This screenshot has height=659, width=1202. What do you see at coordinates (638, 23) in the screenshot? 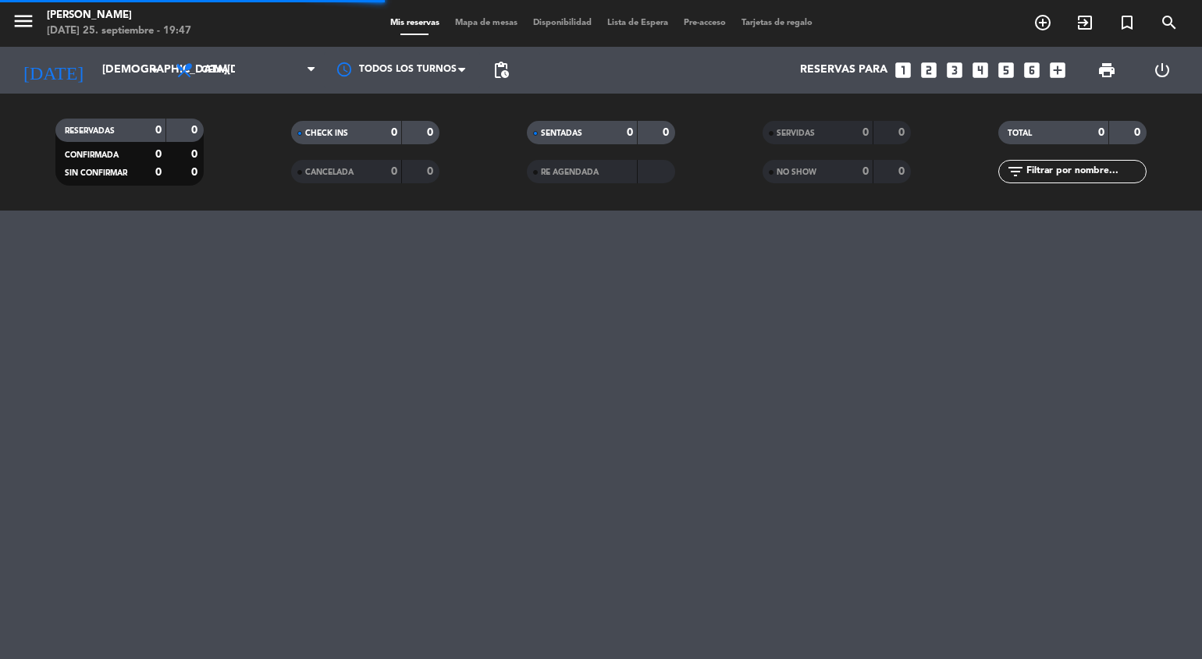
I see `span: Lista de Espera` at bounding box center [638, 23].